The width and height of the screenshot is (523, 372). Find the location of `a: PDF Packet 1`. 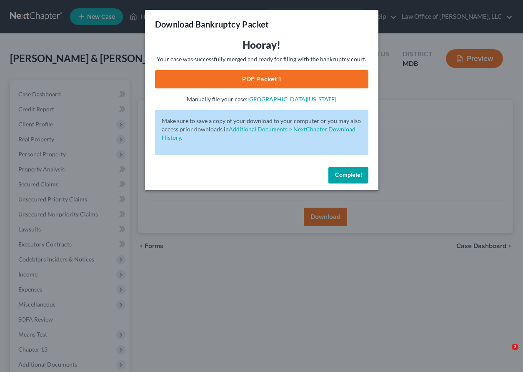

a: PDF Packet 1 is located at coordinates (262, 79).